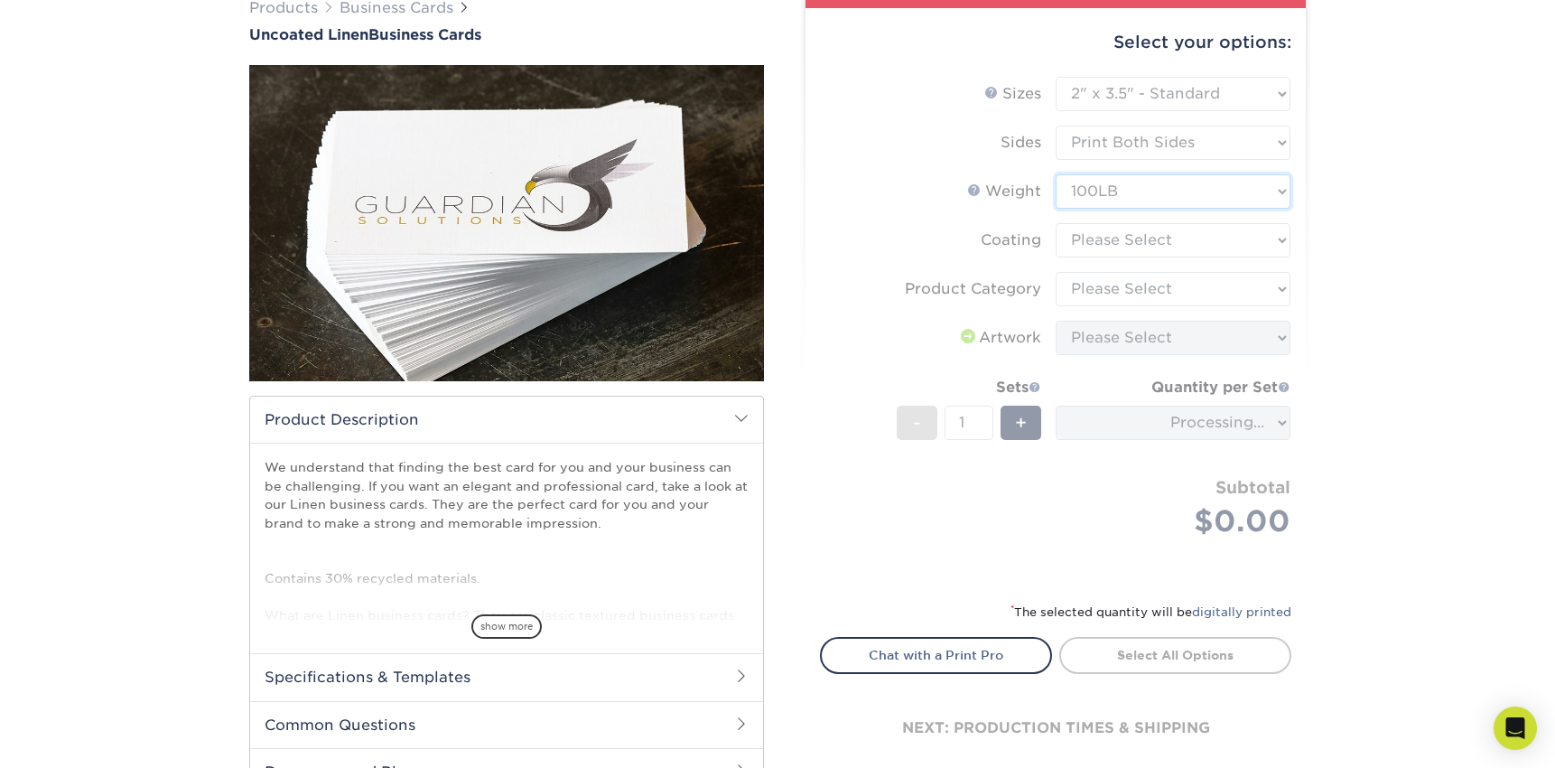 Image resolution: width=1555 pixels, height=768 pixels. Describe the element at coordinates (507, 626) in the screenshot. I see `span: show more` at that location.